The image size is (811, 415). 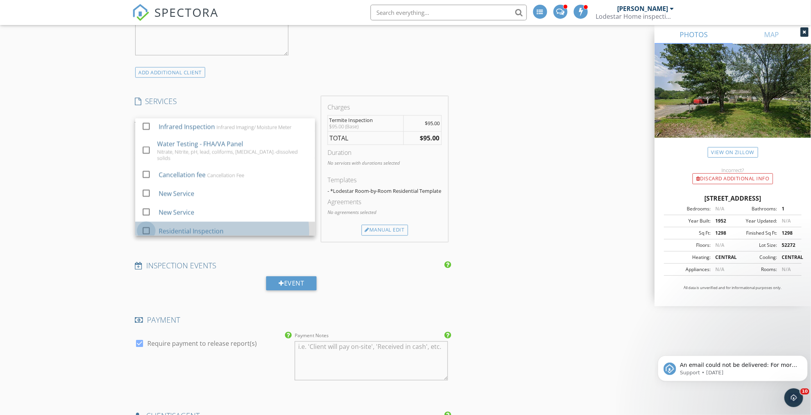 What do you see at coordinates (291, 266) in the screenshot?
I see `h4: INSPECTION EVENTS` at bounding box center [291, 266].